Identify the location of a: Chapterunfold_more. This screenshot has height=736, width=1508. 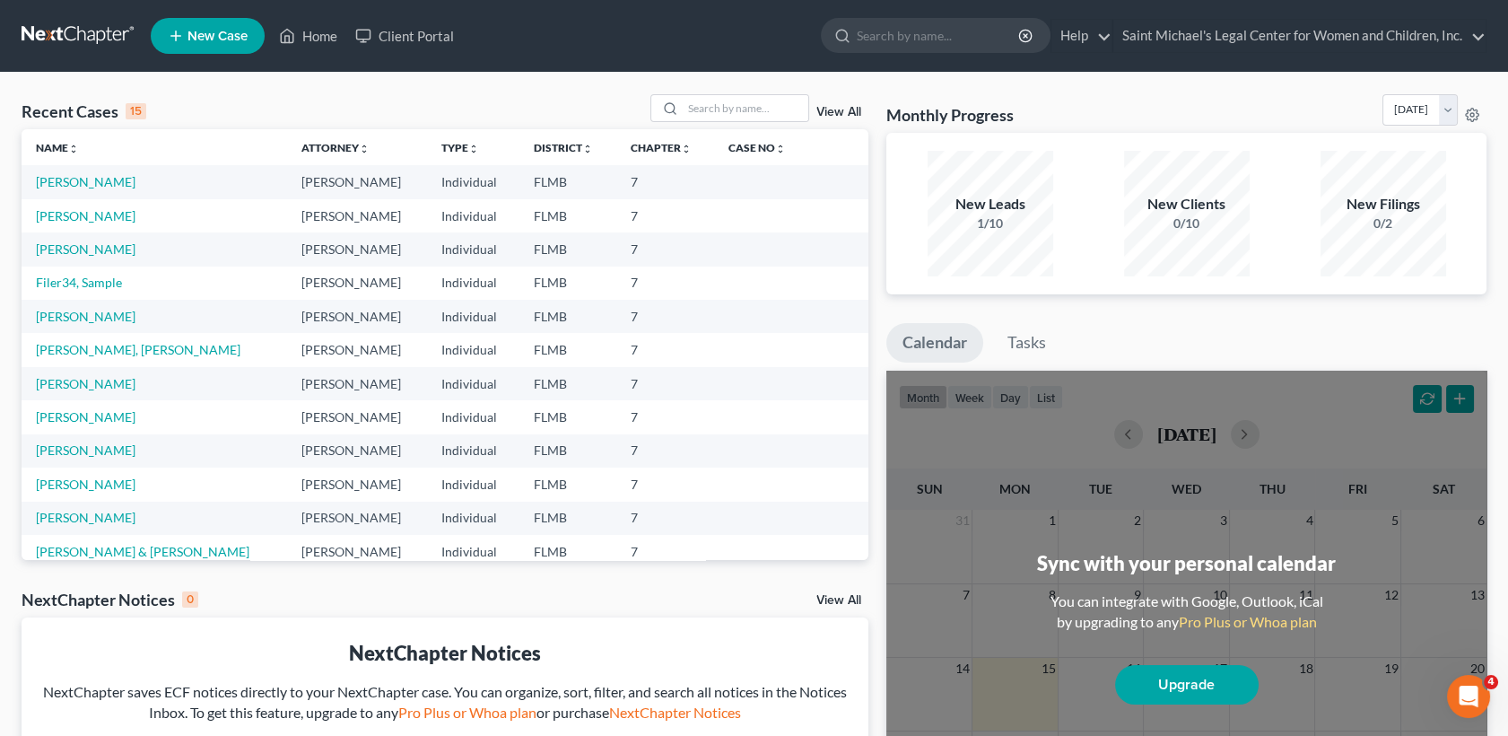
(661, 147).